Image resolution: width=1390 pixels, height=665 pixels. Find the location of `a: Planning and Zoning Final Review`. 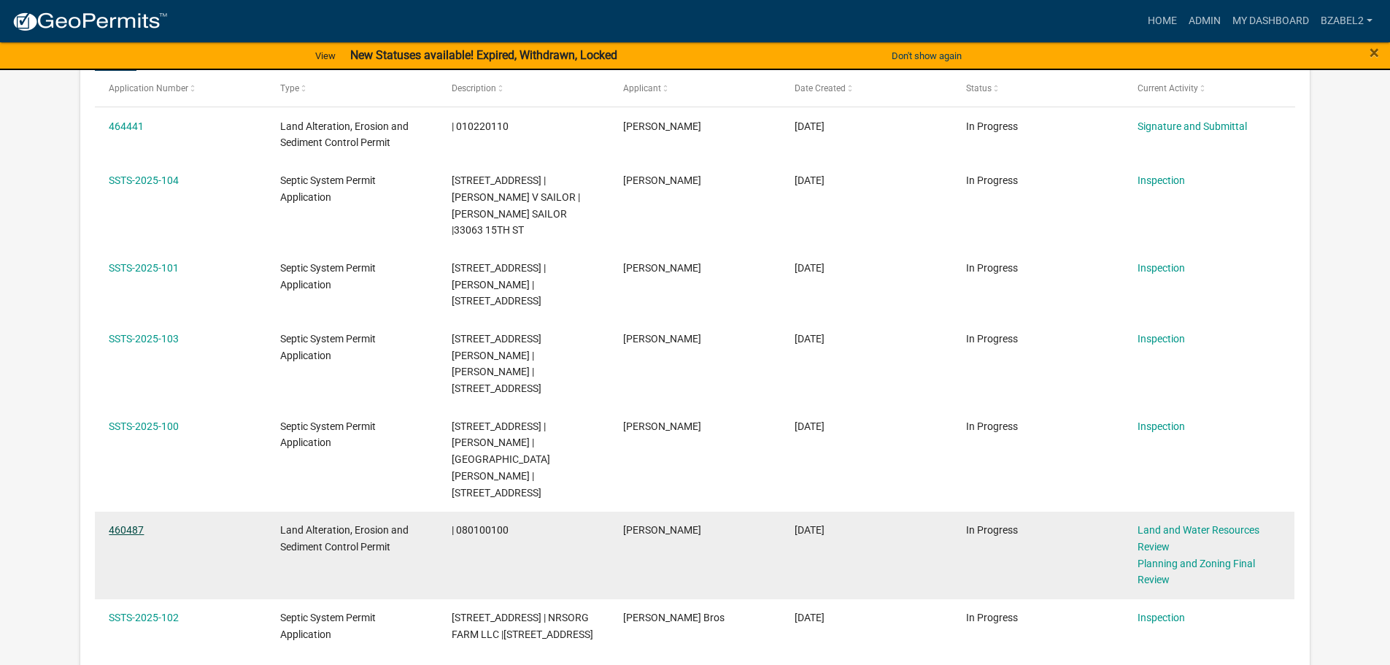

a: Planning and Zoning Final Review is located at coordinates (1196, 571).